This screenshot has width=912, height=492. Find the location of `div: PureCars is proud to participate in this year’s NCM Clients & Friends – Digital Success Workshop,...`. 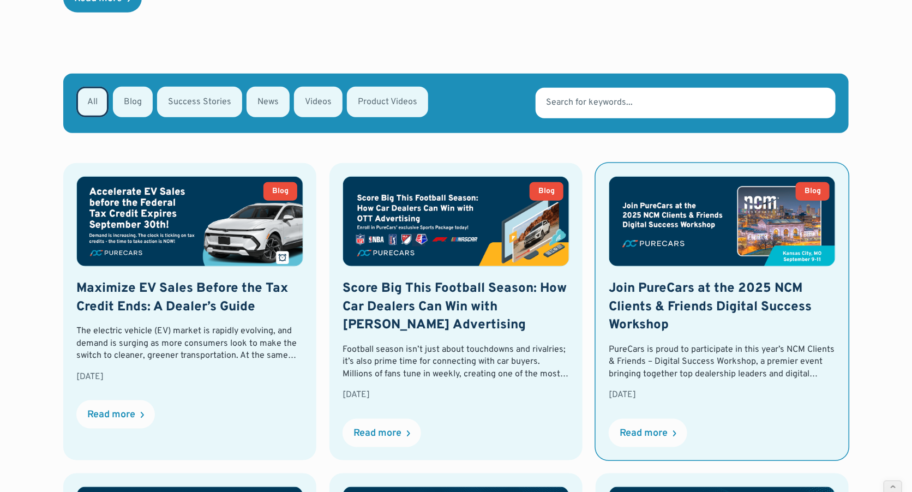

div: PureCars is proud to participate in this year’s NCM Clients & Friends – Digital Success Workshop,... is located at coordinates (722, 362).